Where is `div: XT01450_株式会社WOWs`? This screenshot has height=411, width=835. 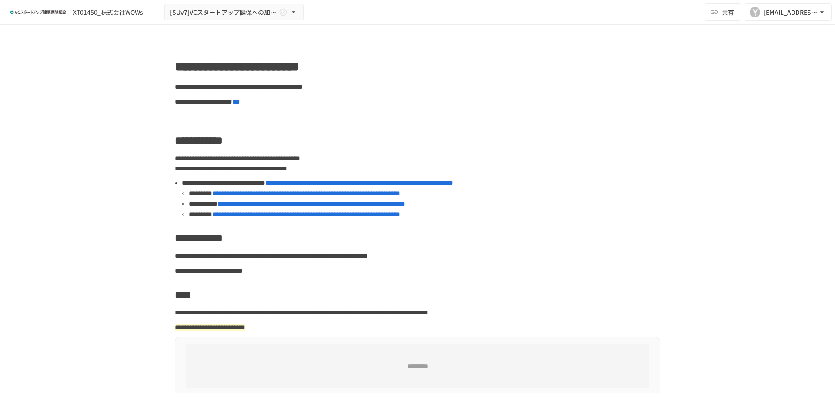 div: XT01450_株式会社WOWs is located at coordinates (108, 12).